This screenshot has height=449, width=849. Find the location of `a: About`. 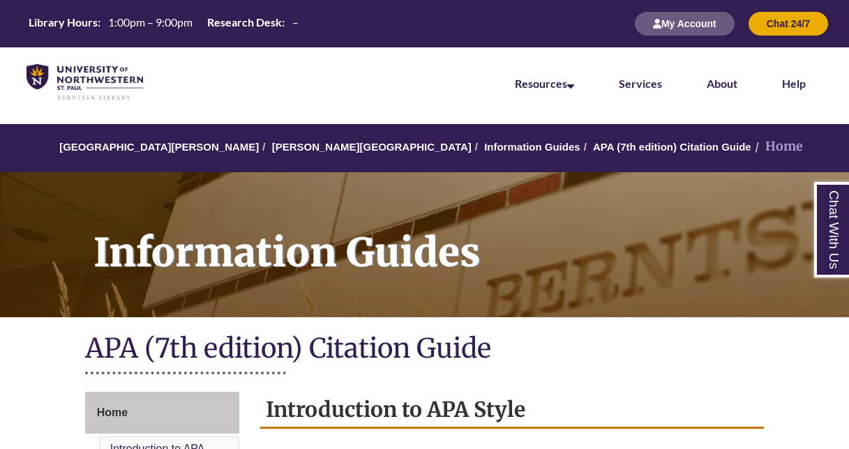

a: About is located at coordinates (722, 83).